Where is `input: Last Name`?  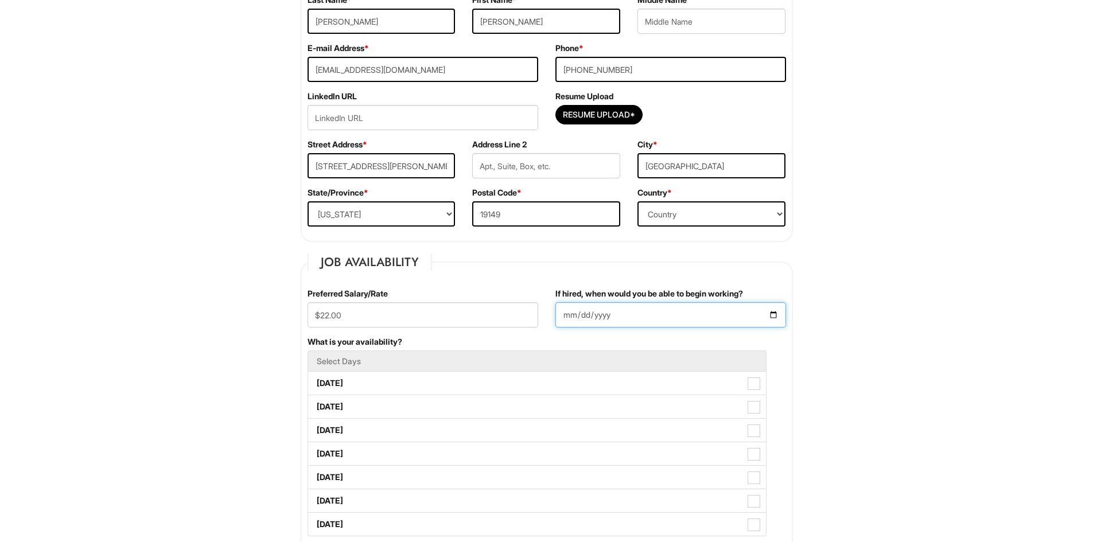
input: Last Name is located at coordinates (381, 21).